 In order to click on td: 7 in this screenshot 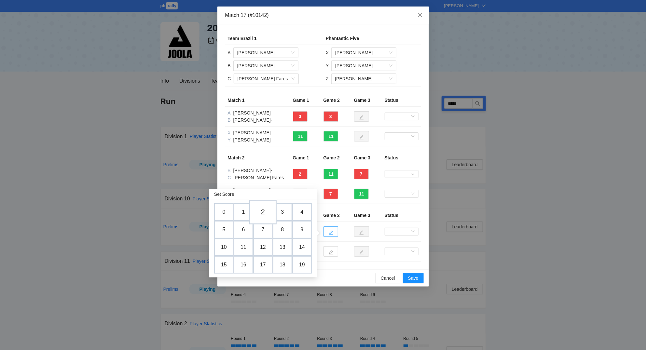, I will do `click(263, 230)`.